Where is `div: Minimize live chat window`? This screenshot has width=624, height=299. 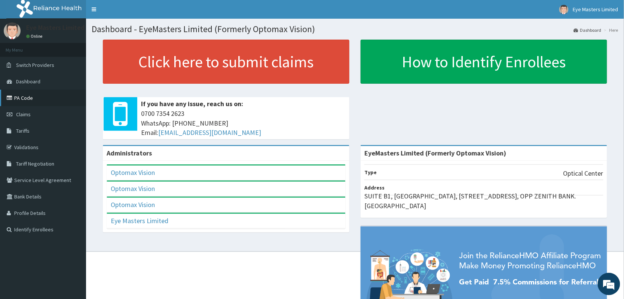
div: Minimize live chat window is located at coordinates (132, 13).